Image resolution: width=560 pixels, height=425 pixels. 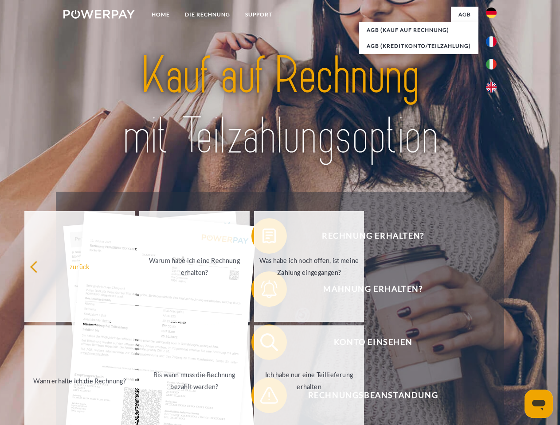 What do you see at coordinates (491, 87) in the screenshot?
I see `img: en` at bounding box center [491, 87].